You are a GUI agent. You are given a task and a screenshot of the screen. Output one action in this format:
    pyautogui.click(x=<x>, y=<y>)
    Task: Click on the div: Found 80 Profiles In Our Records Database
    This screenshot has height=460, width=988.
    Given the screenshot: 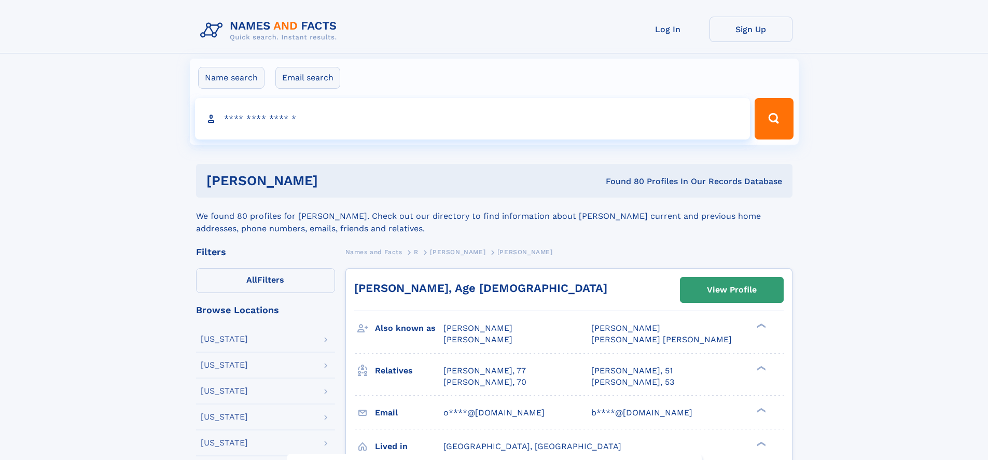 What is the action you would take?
    pyautogui.click(x=622, y=182)
    